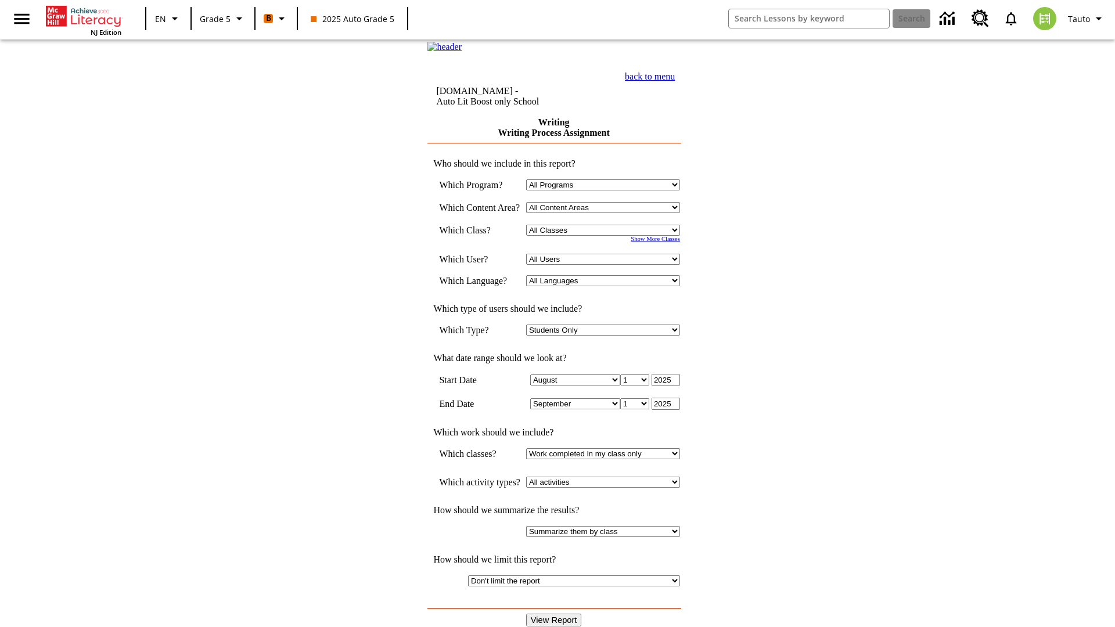 Image resolution: width=1115 pixels, height=627 pixels. I want to click on span: 2025 Auto Grade 5, so click(352, 19).